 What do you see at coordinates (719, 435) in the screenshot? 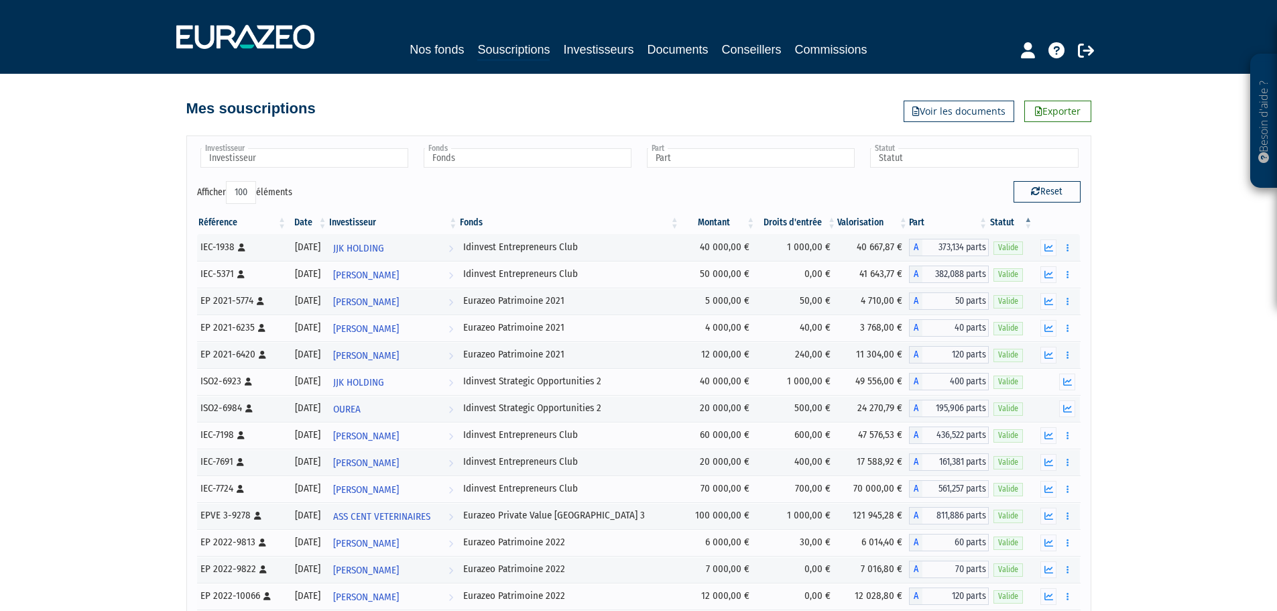
I see `td: 60 000,00 €` at bounding box center [719, 435].